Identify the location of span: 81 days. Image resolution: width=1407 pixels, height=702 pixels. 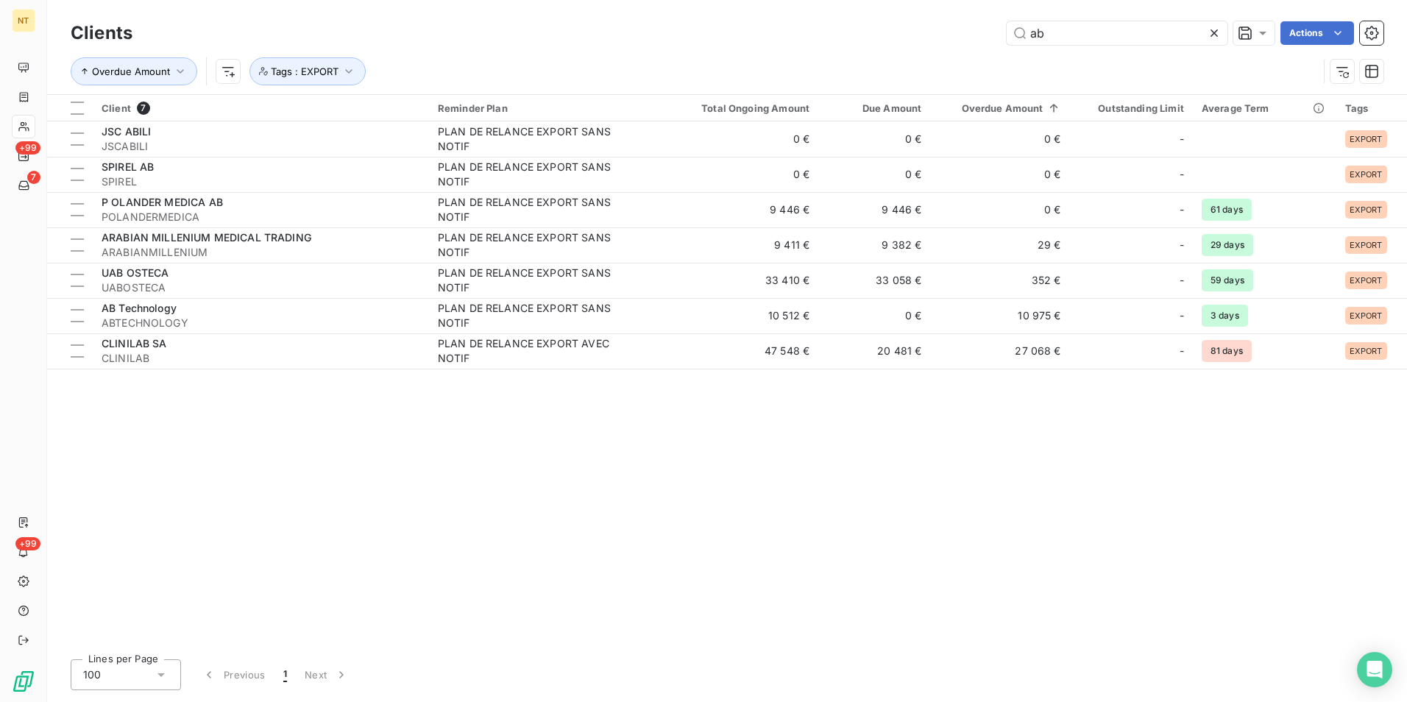
(1227, 351).